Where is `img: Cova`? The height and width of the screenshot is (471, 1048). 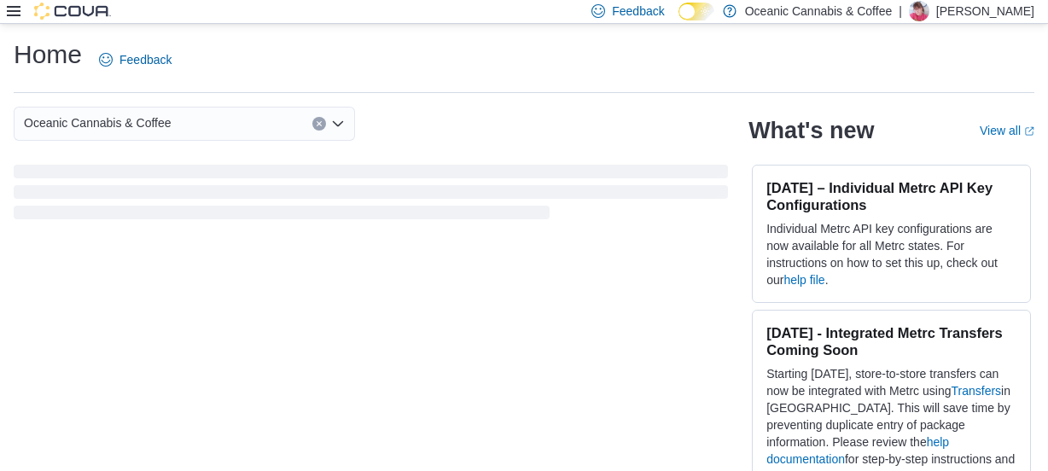 img: Cova is located at coordinates (73, 11).